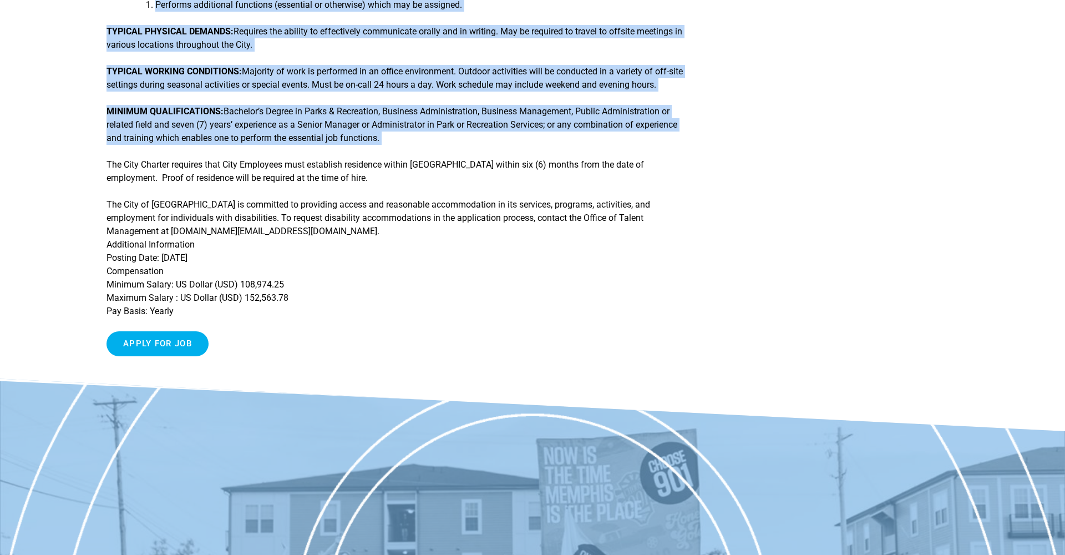 The image size is (1065, 555). Describe the element at coordinates (398, 125) in the screenshot. I see `p: Bachelor’s Degree in Parks & Recreation, Business Administration, Business Management, Public Adm...` at that location.